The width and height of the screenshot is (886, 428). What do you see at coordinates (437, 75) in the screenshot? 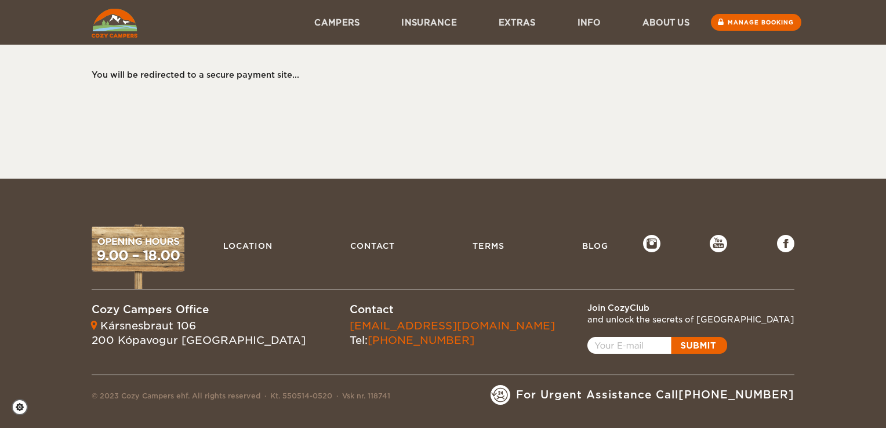
I see `div: You will be redirected to a secure payment site...` at bounding box center [437, 75].